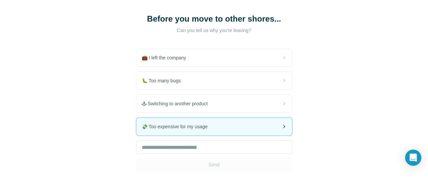  I want to click on span: 💼 I left the company, so click(166, 58).